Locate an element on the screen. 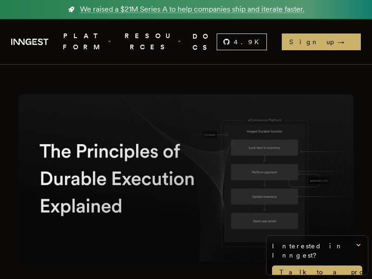 This screenshot has height=279, width=372. span: Interested in Inngest? is located at coordinates (317, 250).